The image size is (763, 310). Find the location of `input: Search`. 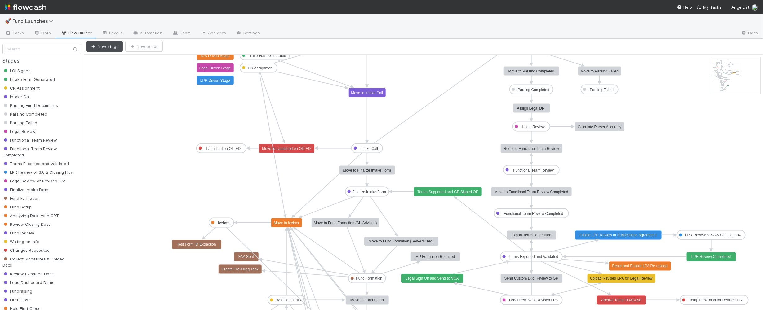

input: Search is located at coordinates (42, 49).